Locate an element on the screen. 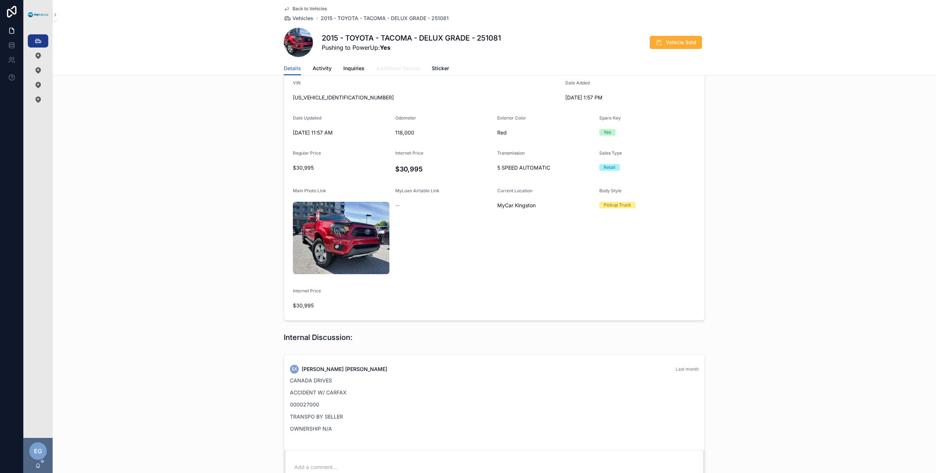  p: CANADA DRIVES is located at coordinates (494, 380).